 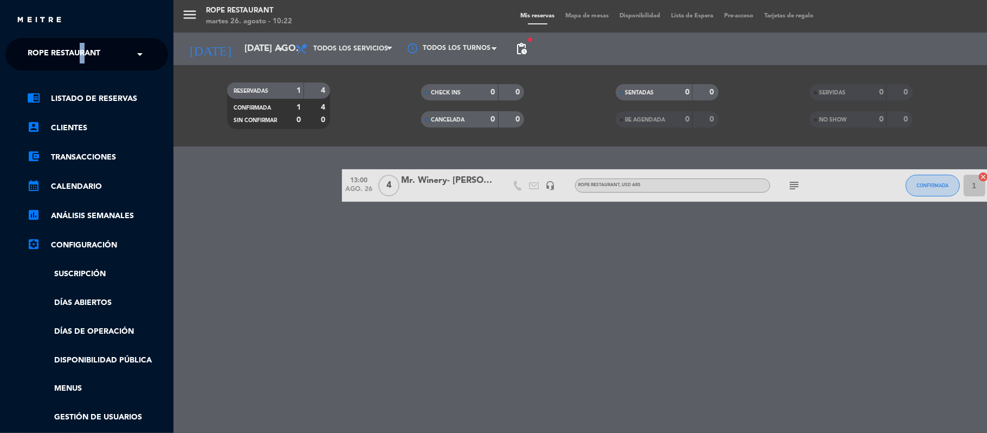 What do you see at coordinates (98, 388) in the screenshot?
I see `a: Menus` at bounding box center [98, 388].